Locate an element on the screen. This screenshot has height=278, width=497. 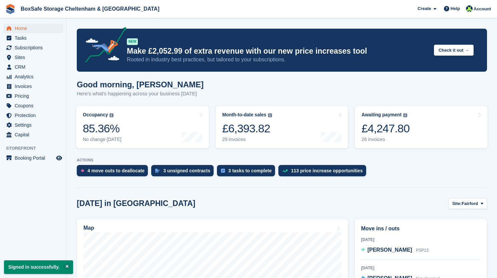
span: Coupons is located at coordinates (35, 106).